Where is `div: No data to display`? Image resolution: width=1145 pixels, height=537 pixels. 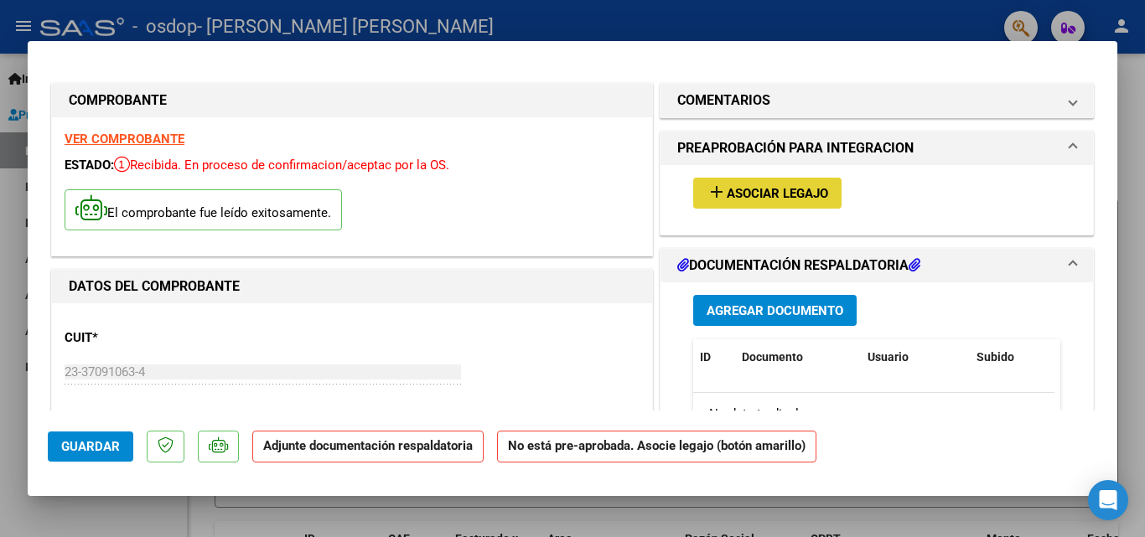 div: No data to display is located at coordinates (873, 414).